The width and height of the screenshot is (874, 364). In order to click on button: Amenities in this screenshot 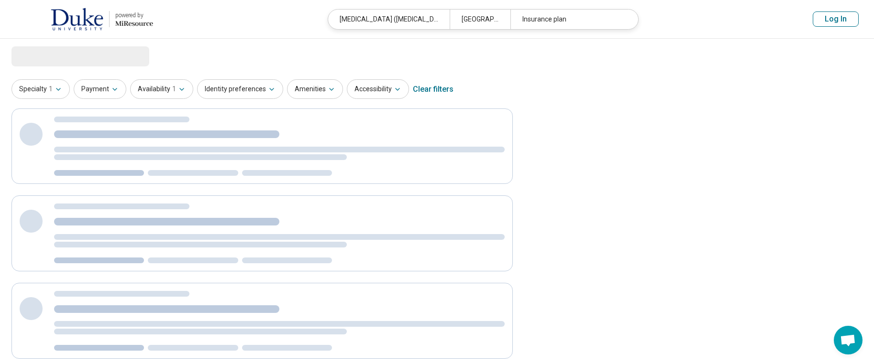, I will do `click(315, 89)`.